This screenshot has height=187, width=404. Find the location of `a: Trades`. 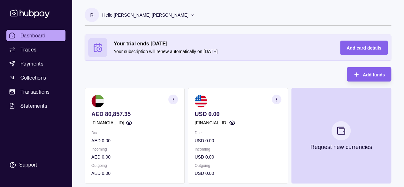

a: Trades is located at coordinates (36, 49).